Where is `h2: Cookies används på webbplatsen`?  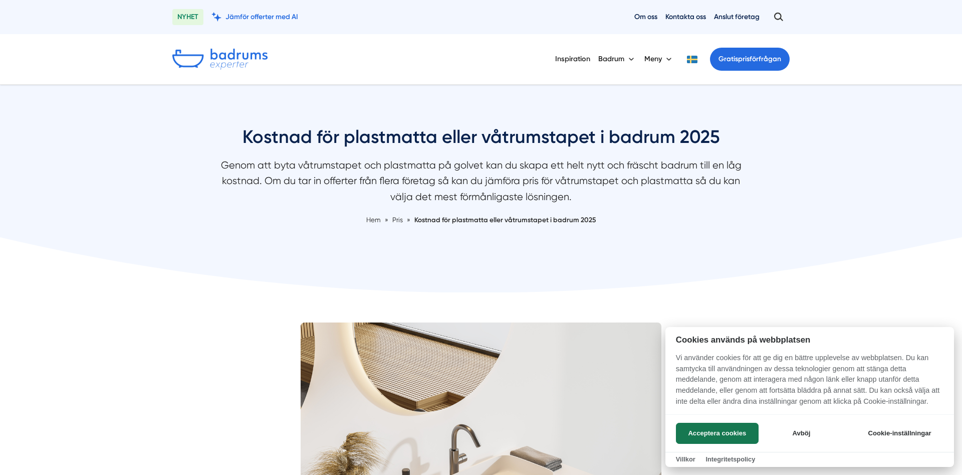 h2: Cookies används på webbplatsen is located at coordinates (810, 339).